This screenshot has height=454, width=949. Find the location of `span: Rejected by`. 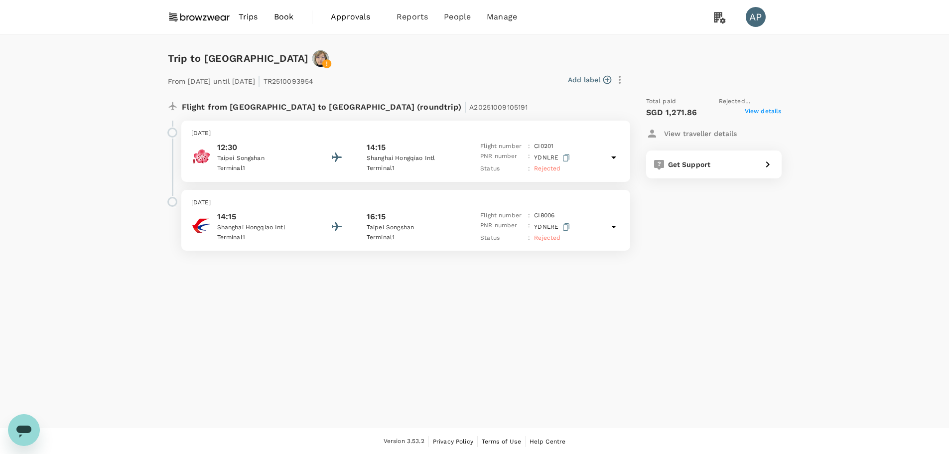

span: Rejected by is located at coordinates (751, 102).